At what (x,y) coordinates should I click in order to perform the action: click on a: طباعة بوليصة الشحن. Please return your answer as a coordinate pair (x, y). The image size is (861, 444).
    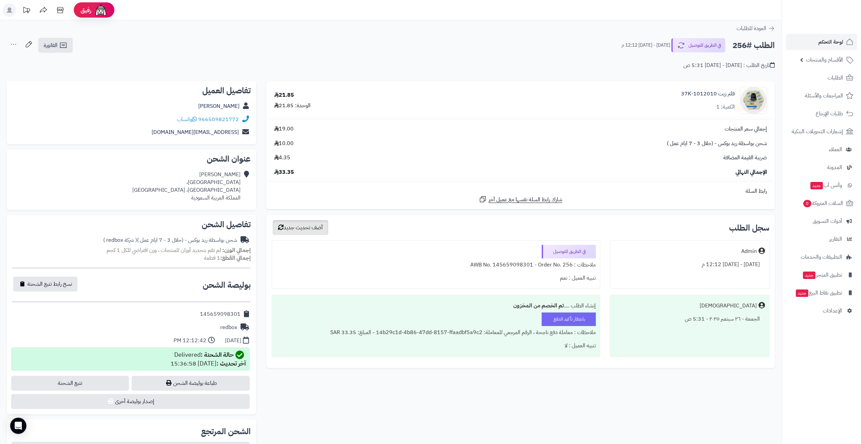
    Looking at the image, I should click on (190, 383).